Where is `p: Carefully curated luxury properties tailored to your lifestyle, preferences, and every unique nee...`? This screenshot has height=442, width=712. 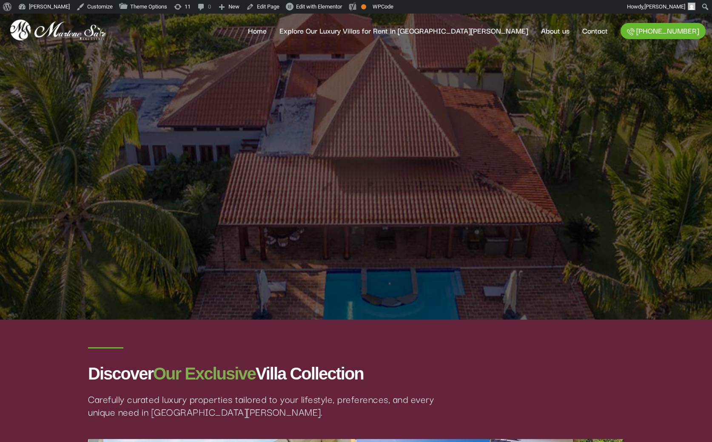
p: Carefully curated luxury properties tailored to your lifestyle, preferences, and every unique nee... is located at coordinates (265, 405).